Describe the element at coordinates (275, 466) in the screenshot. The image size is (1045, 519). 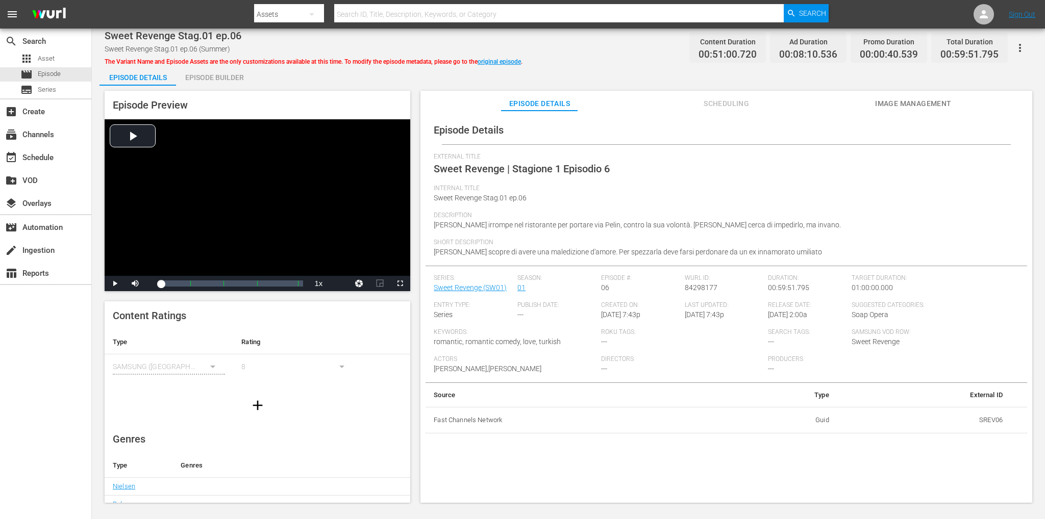
I see `th: Genres` at that location.